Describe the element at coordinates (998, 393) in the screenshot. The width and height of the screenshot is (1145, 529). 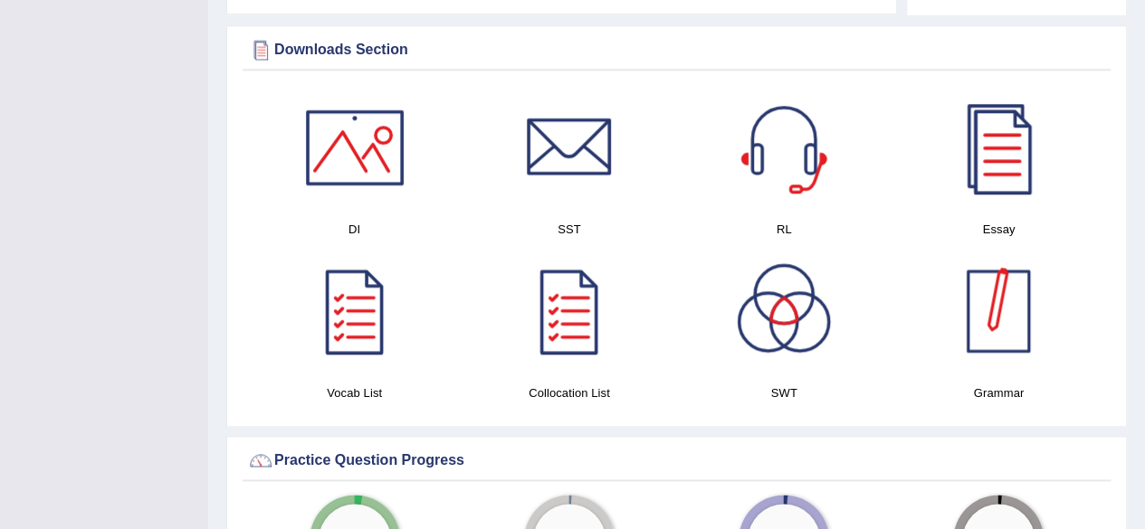
I see `h4: Grammar` at that location.